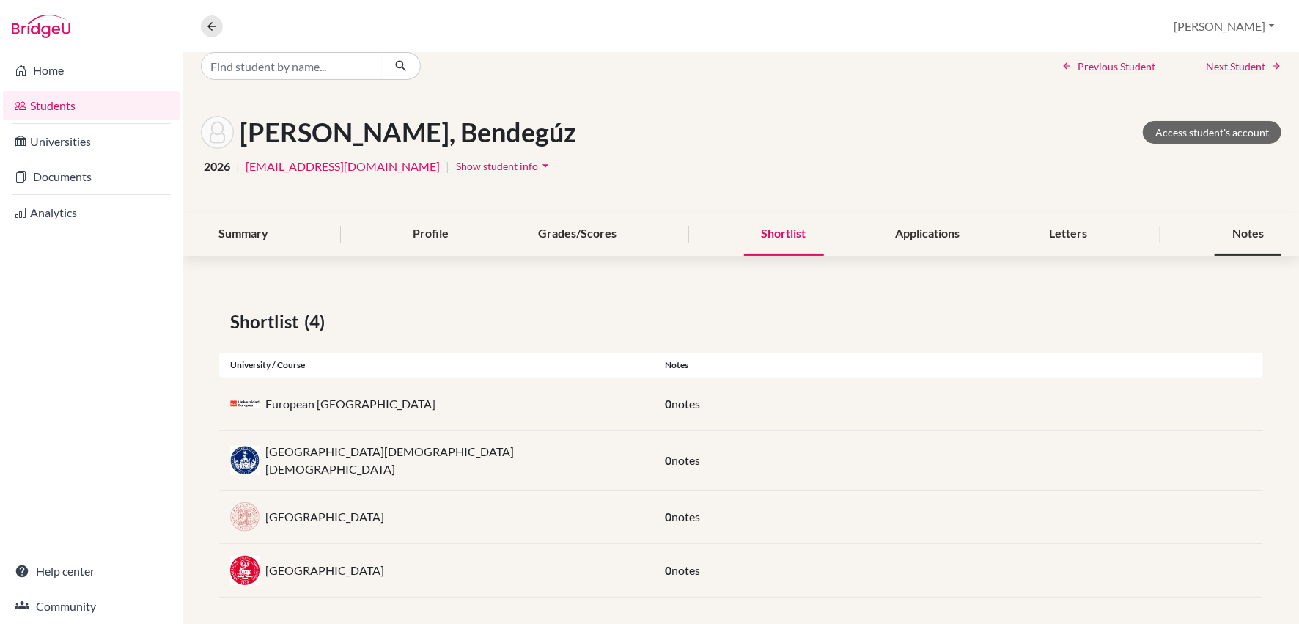 The height and width of the screenshot is (624, 1299). Describe the element at coordinates (436, 365) in the screenshot. I see `div: University / Course` at that location.